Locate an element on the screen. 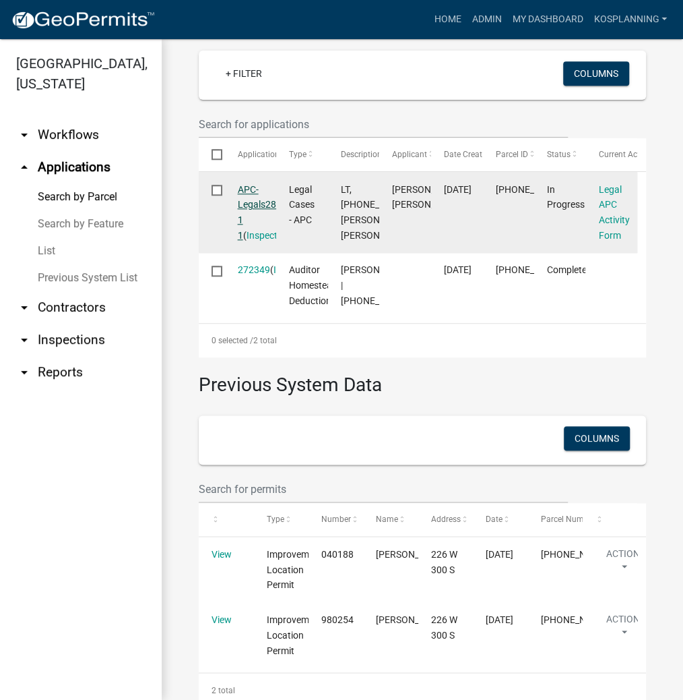 The height and width of the screenshot is (700, 683). input: Search for applications is located at coordinates (383, 124).